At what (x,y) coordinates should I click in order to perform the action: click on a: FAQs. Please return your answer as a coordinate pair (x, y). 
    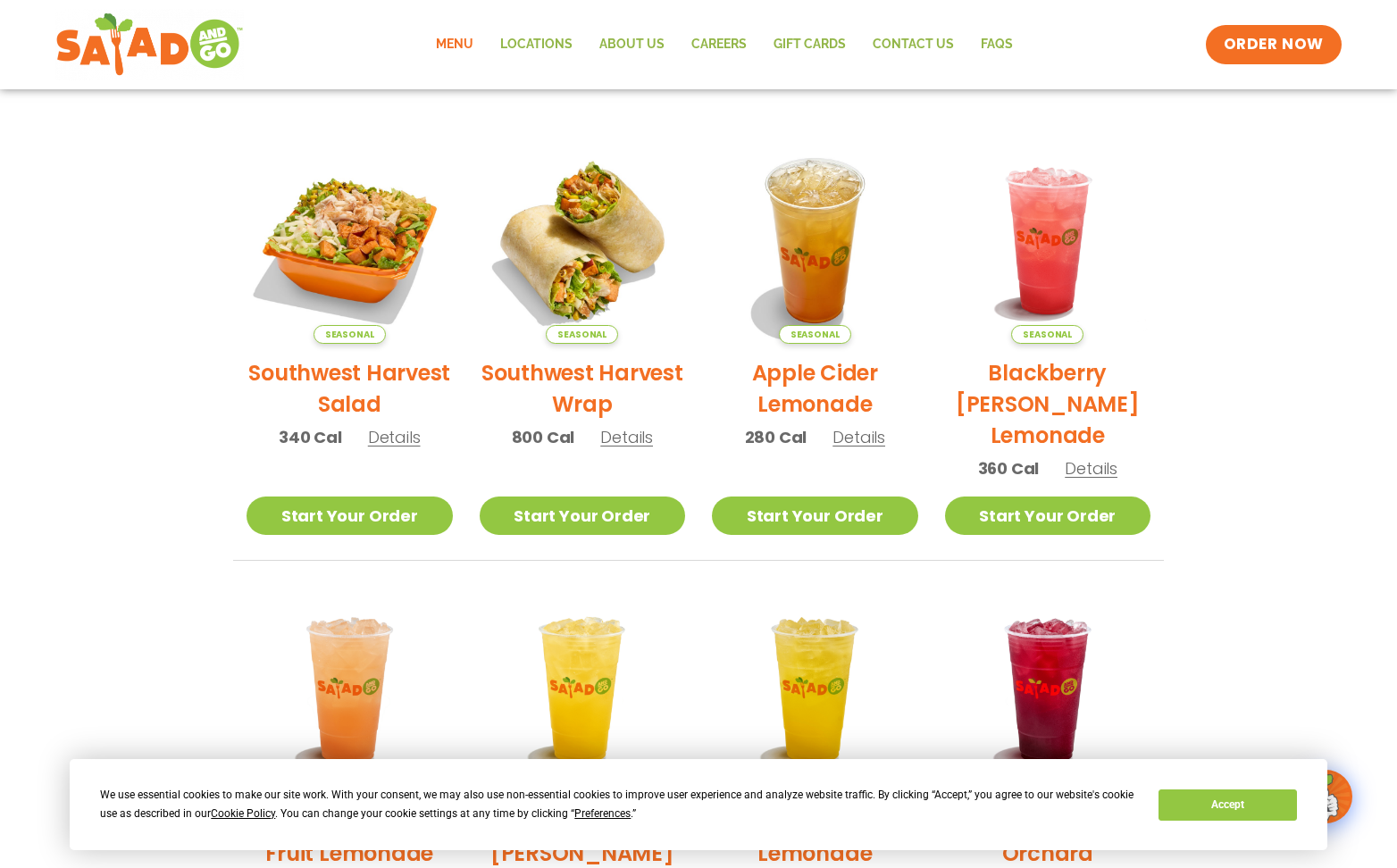
    Looking at the image, I should click on (997, 45).